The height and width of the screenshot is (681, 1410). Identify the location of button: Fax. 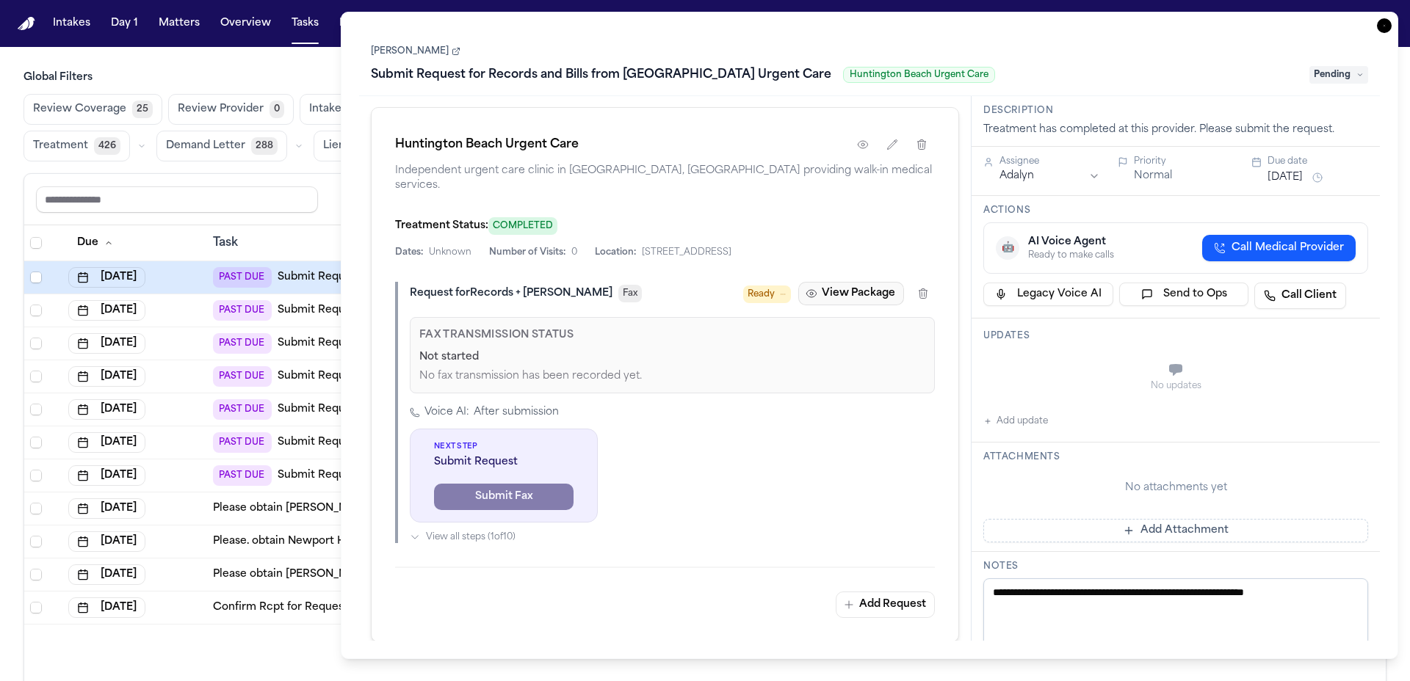
(630, 294).